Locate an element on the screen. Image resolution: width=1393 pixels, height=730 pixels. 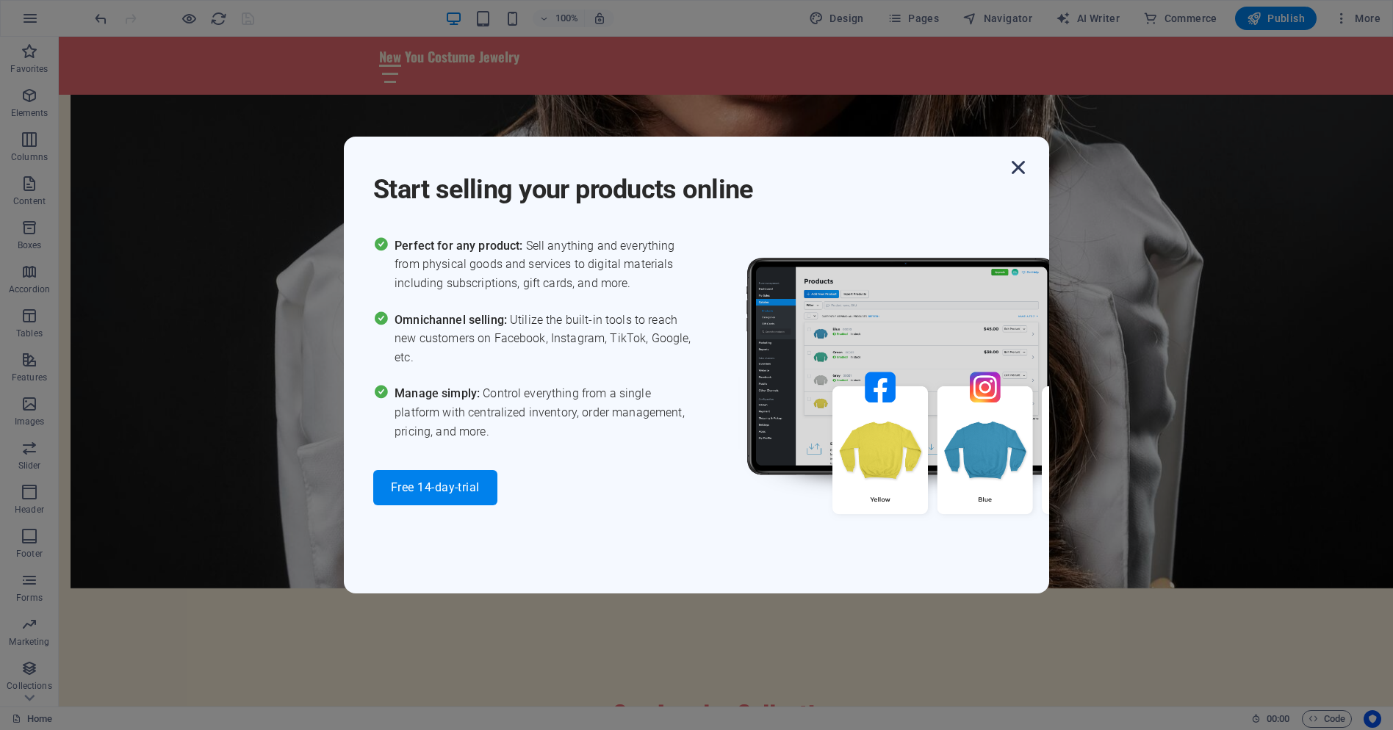
h1: Start selling your products online is located at coordinates (689, 181).